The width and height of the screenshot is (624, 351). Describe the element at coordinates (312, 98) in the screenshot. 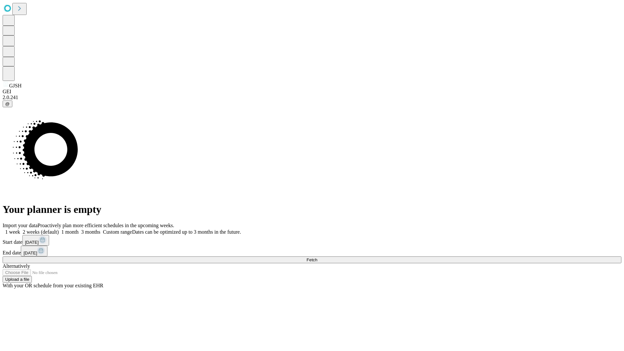

I see `div: 2.0.241` at that location.